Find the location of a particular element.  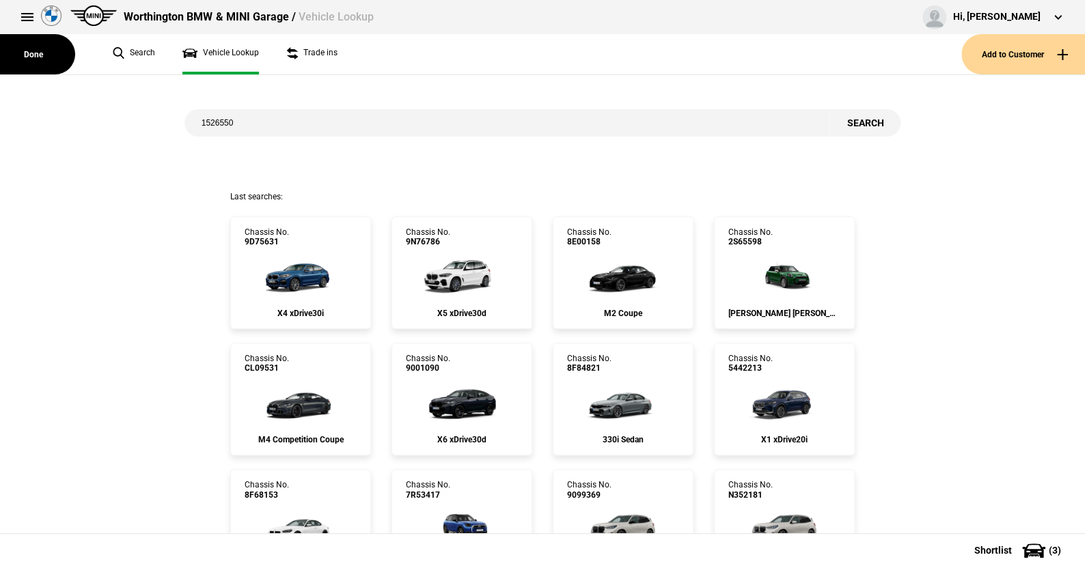

span: 8F84821 is located at coordinates (589, 368).